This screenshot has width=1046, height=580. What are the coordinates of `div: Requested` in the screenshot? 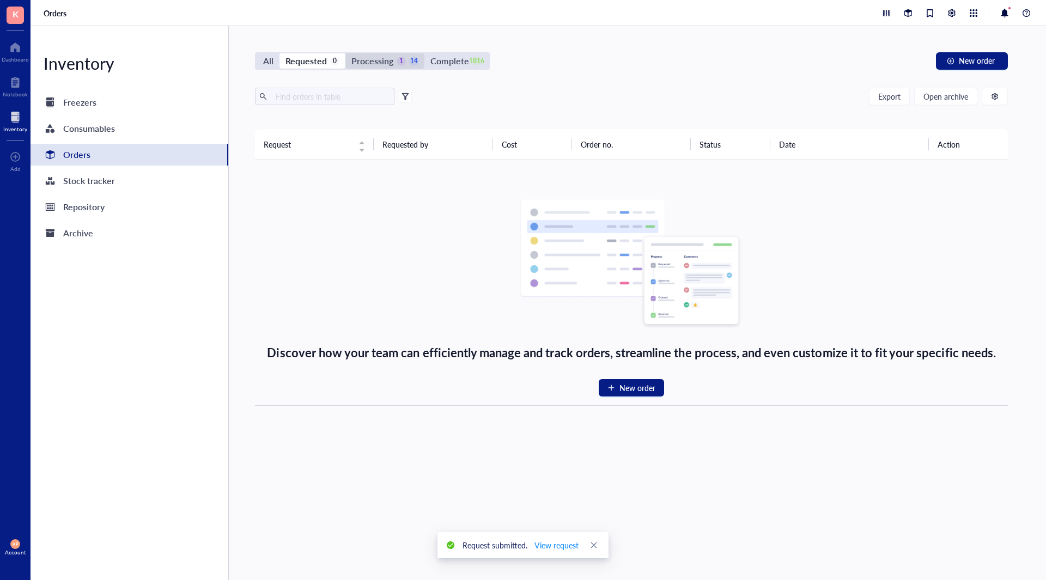 It's located at (306, 61).